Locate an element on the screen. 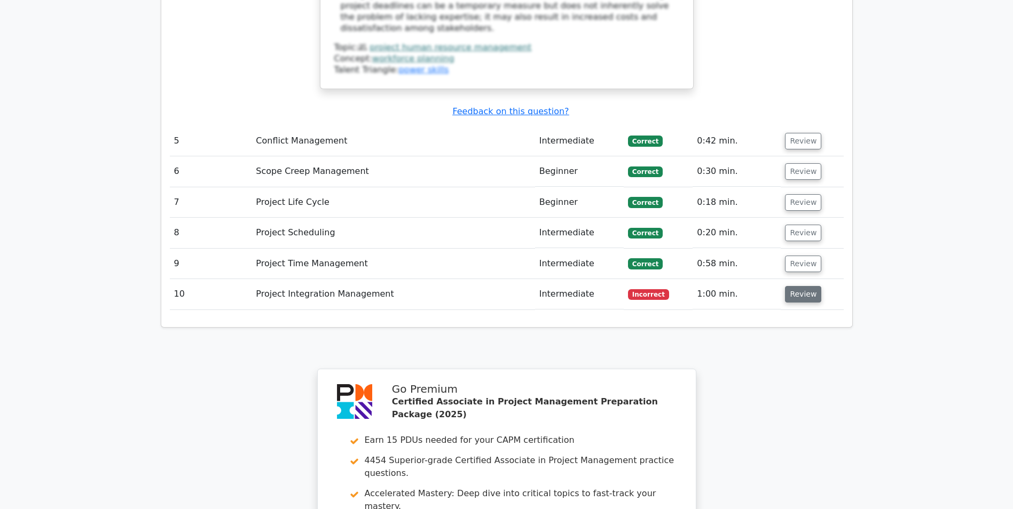 The image size is (1013, 509). td: 0:42 min. is located at coordinates (736, 141).